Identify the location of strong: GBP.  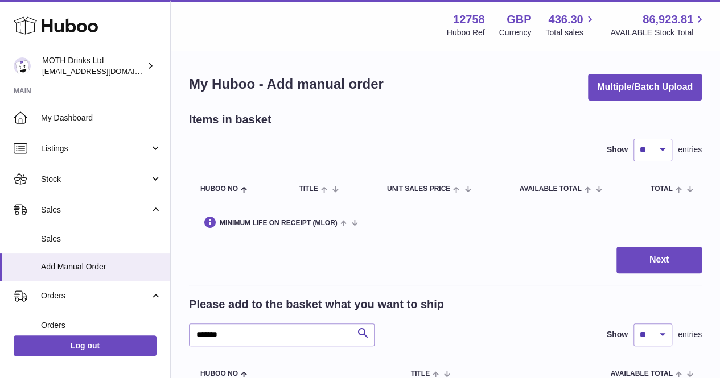
(518, 19).